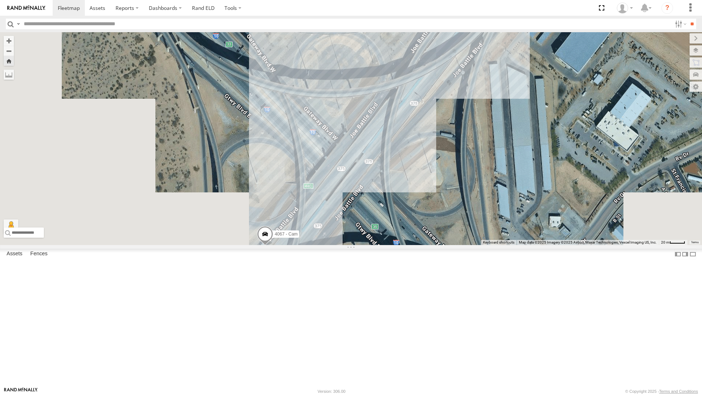  I want to click on span: 4067 - Cam, so click(286, 234).